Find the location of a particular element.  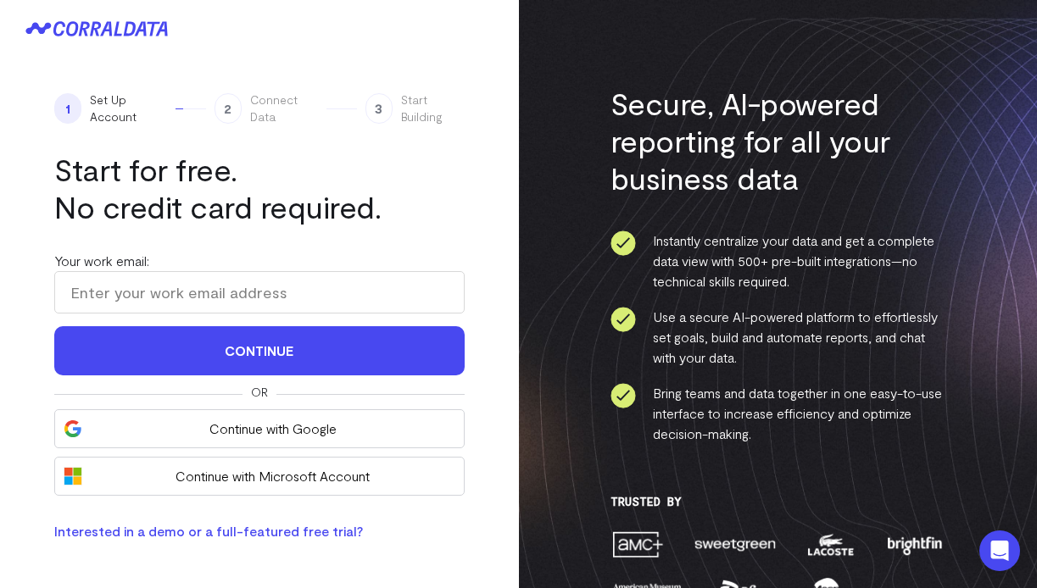

span: Start Building is located at coordinates (432, 109).